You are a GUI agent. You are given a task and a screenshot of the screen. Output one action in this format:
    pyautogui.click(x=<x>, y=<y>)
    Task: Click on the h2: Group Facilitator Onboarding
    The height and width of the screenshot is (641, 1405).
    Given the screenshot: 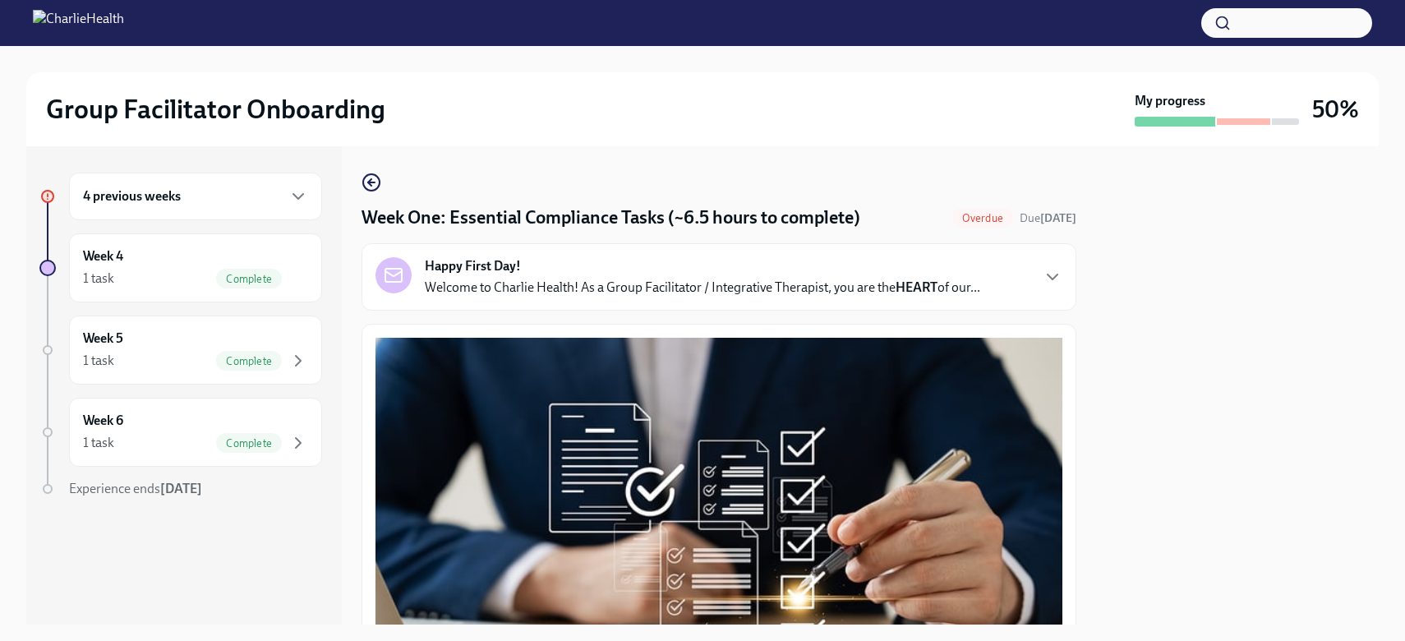 What is the action you would take?
    pyautogui.click(x=215, y=109)
    